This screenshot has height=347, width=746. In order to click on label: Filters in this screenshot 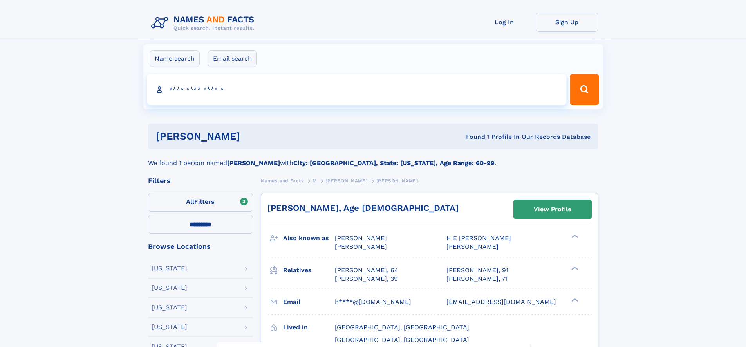, I will do `click(200, 202)`.